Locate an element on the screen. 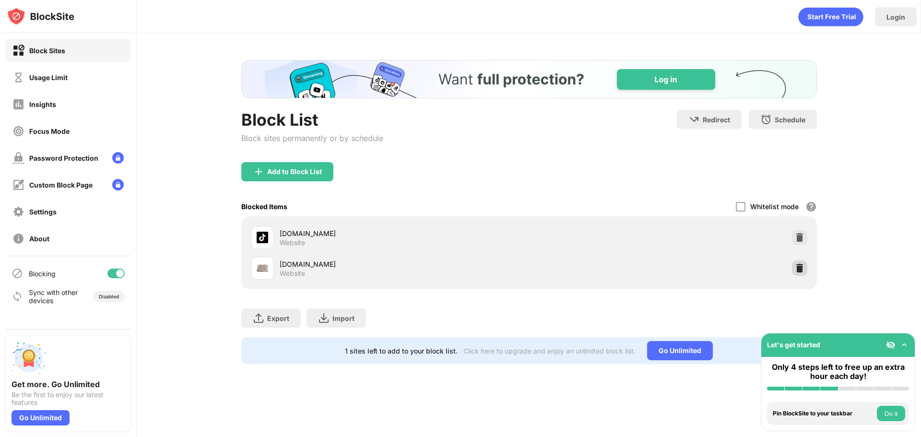  div: Only 4 steps left to free up an extra hour each day! is located at coordinates (838, 372).